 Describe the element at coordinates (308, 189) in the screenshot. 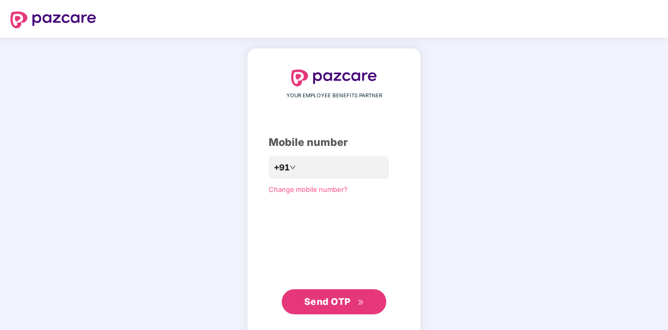

I see `a: Change mobile number?` at that location.